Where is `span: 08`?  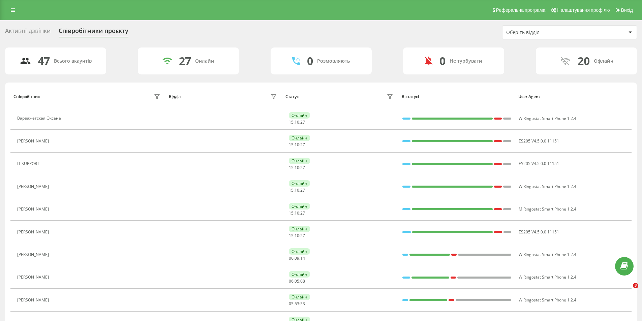 span: 08 is located at coordinates (302, 281).